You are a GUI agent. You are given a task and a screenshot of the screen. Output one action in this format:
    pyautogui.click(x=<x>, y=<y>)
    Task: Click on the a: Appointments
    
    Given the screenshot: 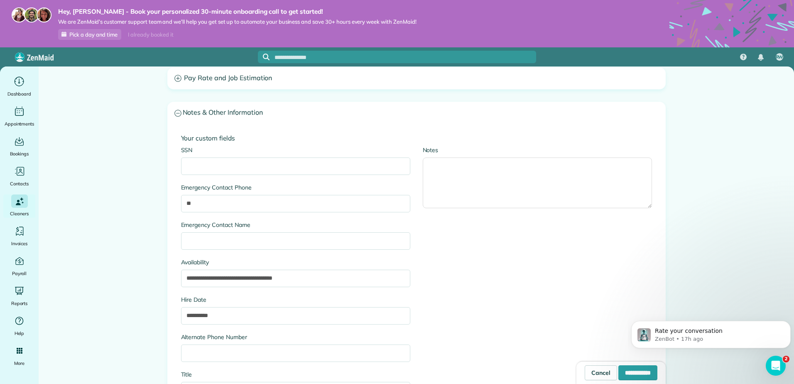 What is the action you would take?
    pyautogui.click(x=19, y=116)
    